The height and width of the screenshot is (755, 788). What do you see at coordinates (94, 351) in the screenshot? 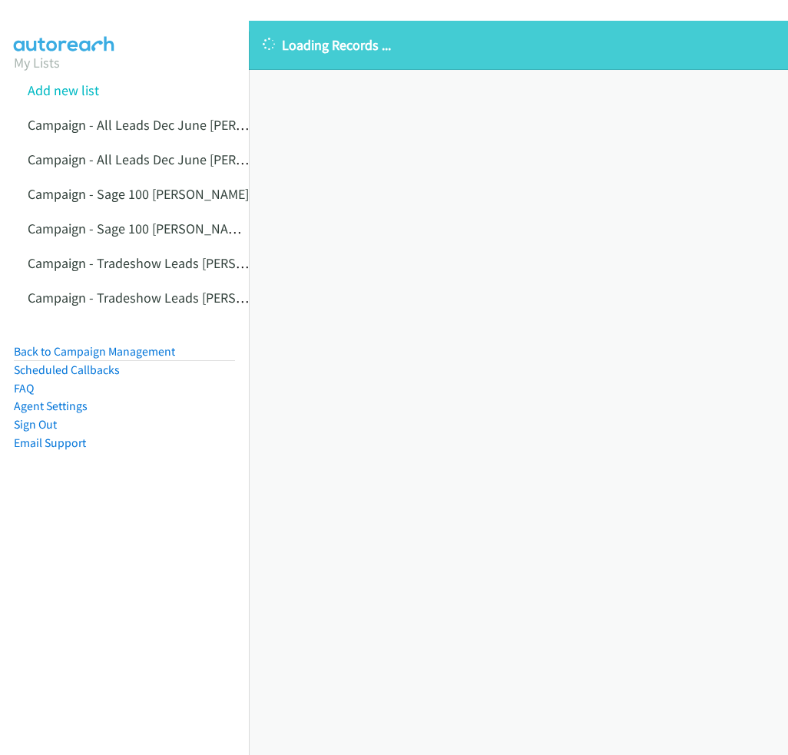
I see `a: Back to Campaign Management` at bounding box center [94, 351].